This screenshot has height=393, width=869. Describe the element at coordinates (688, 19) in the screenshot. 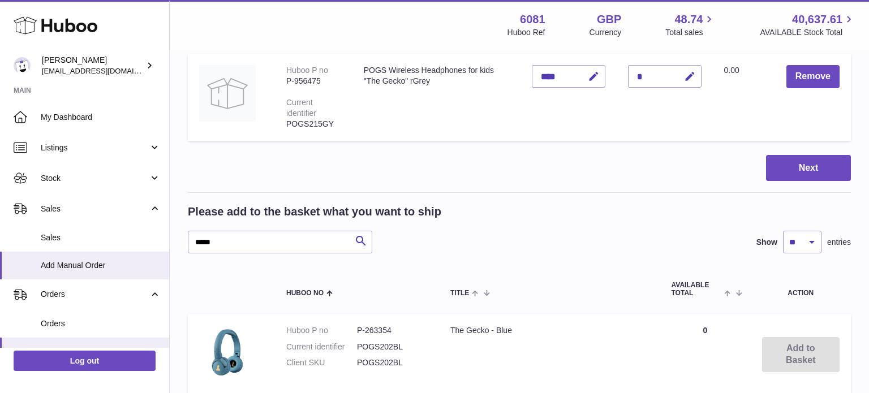

I see `span: 48.74` at that location.